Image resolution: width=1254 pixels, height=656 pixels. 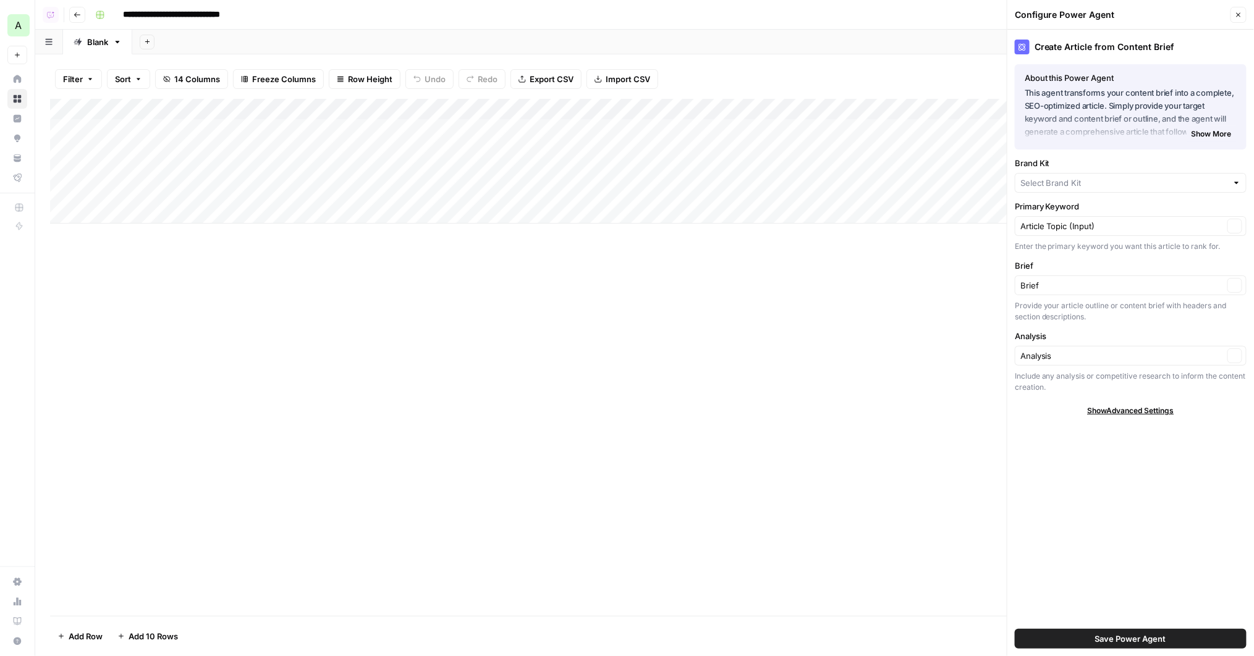 What do you see at coordinates (80, 636) in the screenshot?
I see `button: Add Row` at bounding box center [80, 636].